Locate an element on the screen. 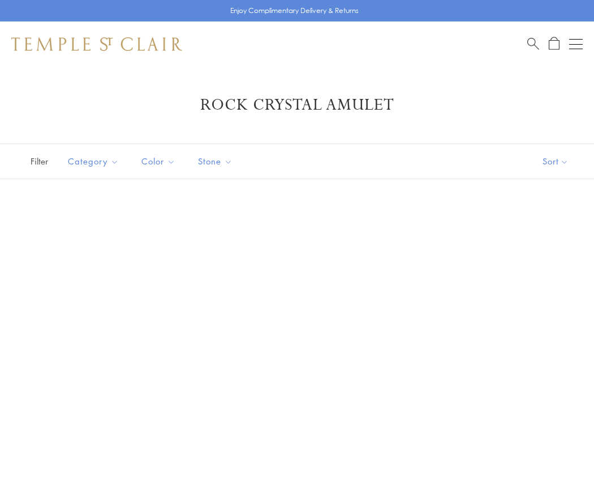 This screenshot has height=502, width=594. span: Category is located at coordinates (94, 161).